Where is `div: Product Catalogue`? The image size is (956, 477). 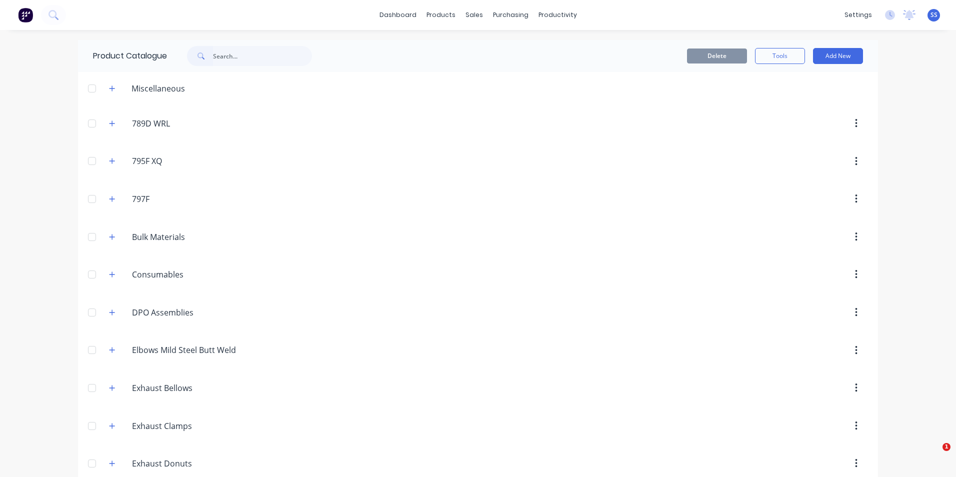 div: Product Catalogue is located at coordinates (122, 56).